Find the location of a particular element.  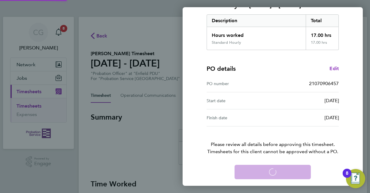

h4: PO details is located at coordinates (221, 69).